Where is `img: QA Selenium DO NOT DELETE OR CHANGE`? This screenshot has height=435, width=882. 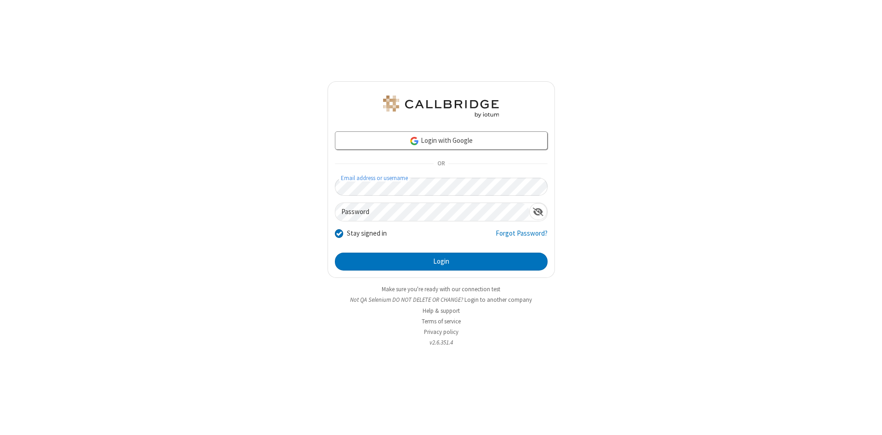 img: QA Selenium DO NOT DELETE OR CHANGE is located at coordinates (441, 107).